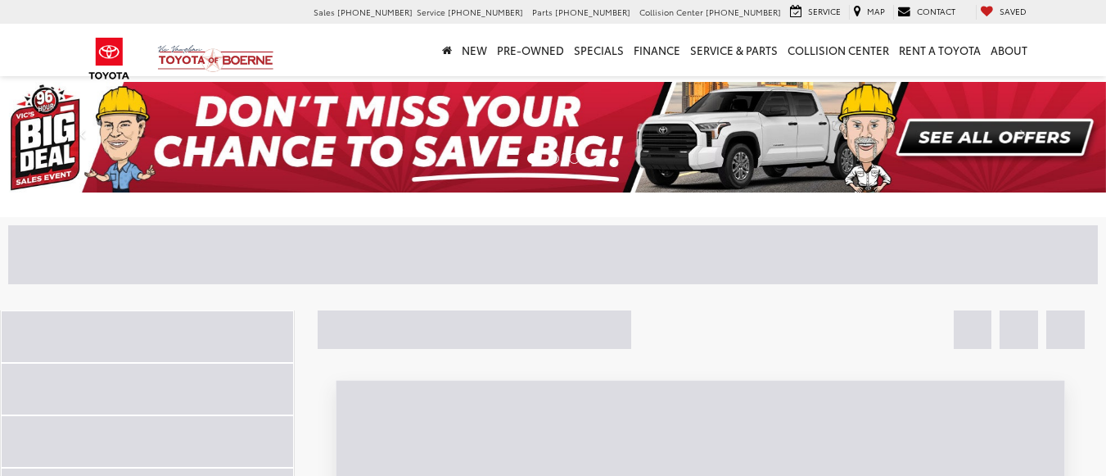 The height and width of the screenshot is (476, 1106). What do you see at coordinates (530, 50) in the screenshot?
I see `a: Pre-Owned` at bounding box center [530, 50].